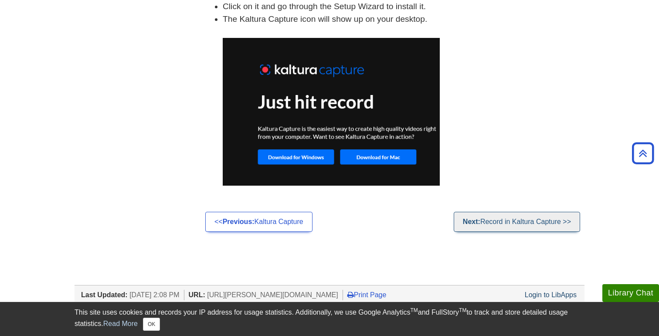 This screenshot has height=336, width=659. What do you see at coordinates (404, 7) in the screenshot?
I see `li: Click on it and go through the Setup Wizard to install it.` at bounding box center [404, 7].